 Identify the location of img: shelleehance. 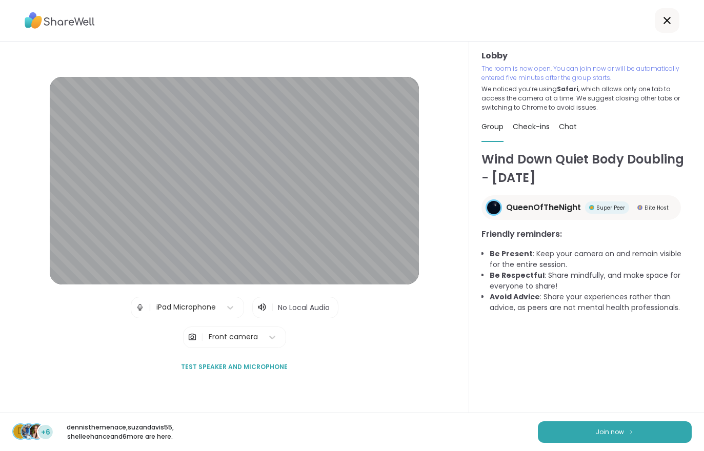
(37, 432).